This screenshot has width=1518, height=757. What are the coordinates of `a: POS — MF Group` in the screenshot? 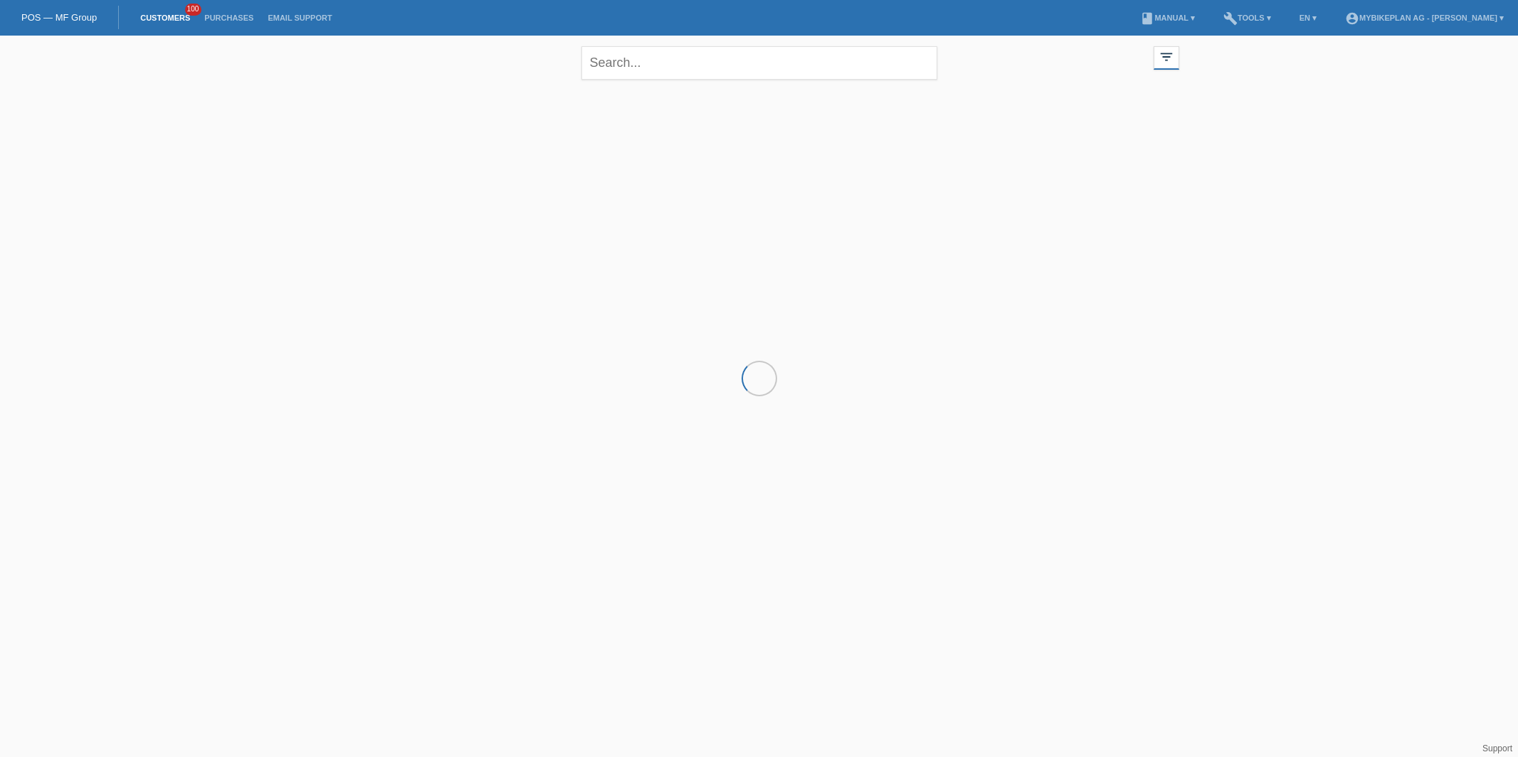 It's located at (59, 17).